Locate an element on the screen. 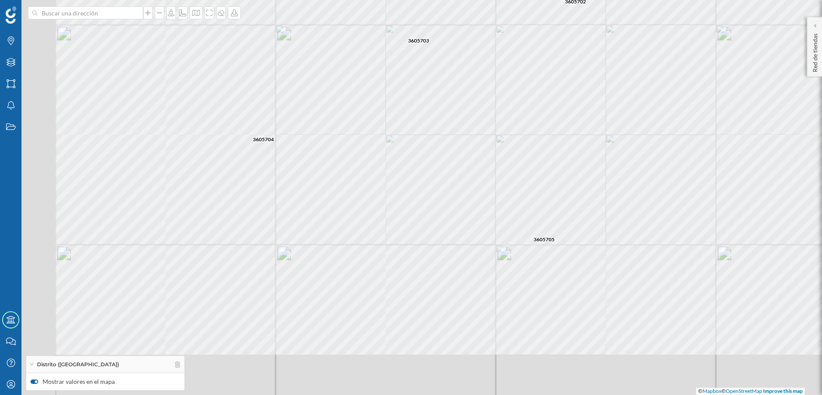 The width and height of the screenshot is (822, 395). img: Geoblink Logo is located at coordinates (11, 15).